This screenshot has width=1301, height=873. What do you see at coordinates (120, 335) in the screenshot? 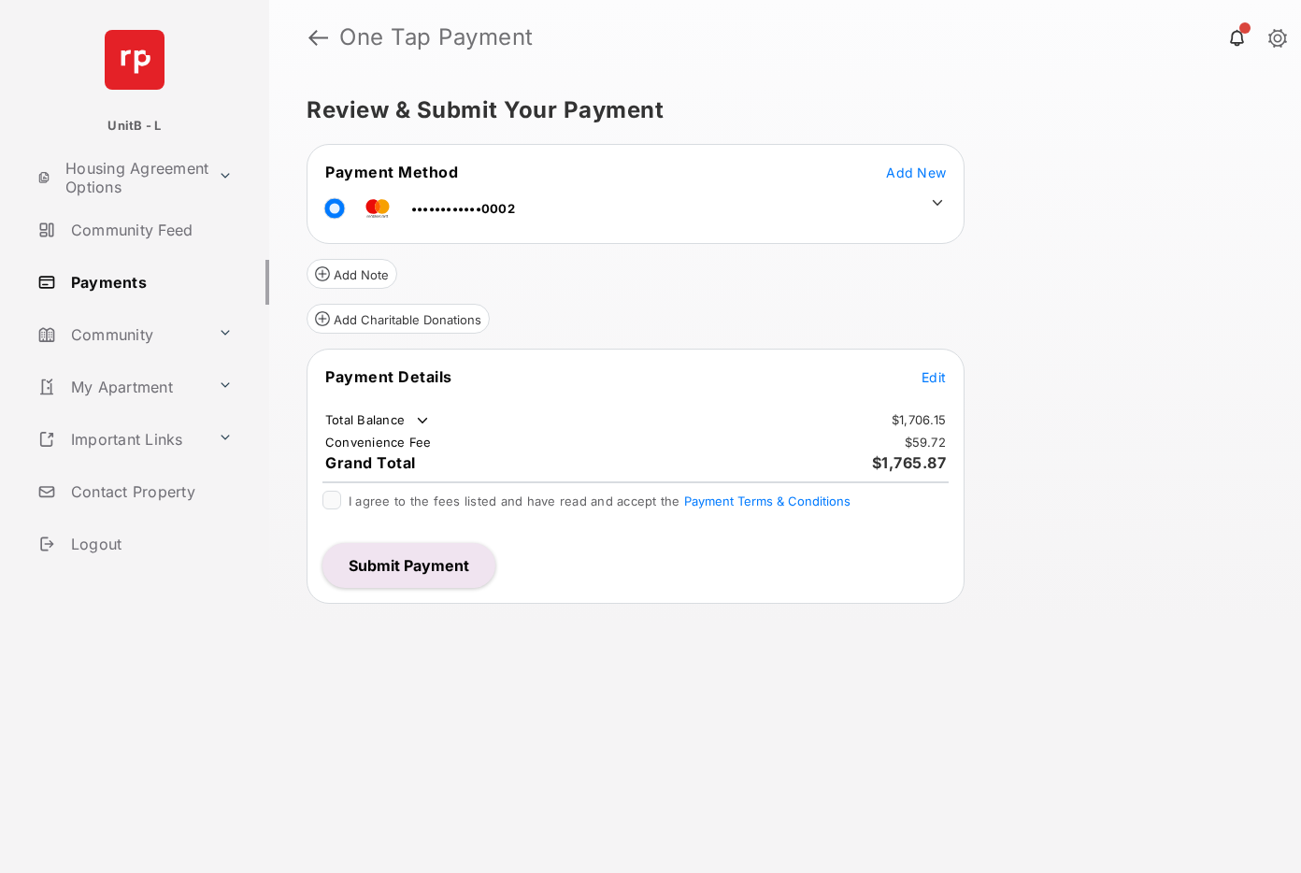
I see `a: Community` at bounding box center [120, 335].